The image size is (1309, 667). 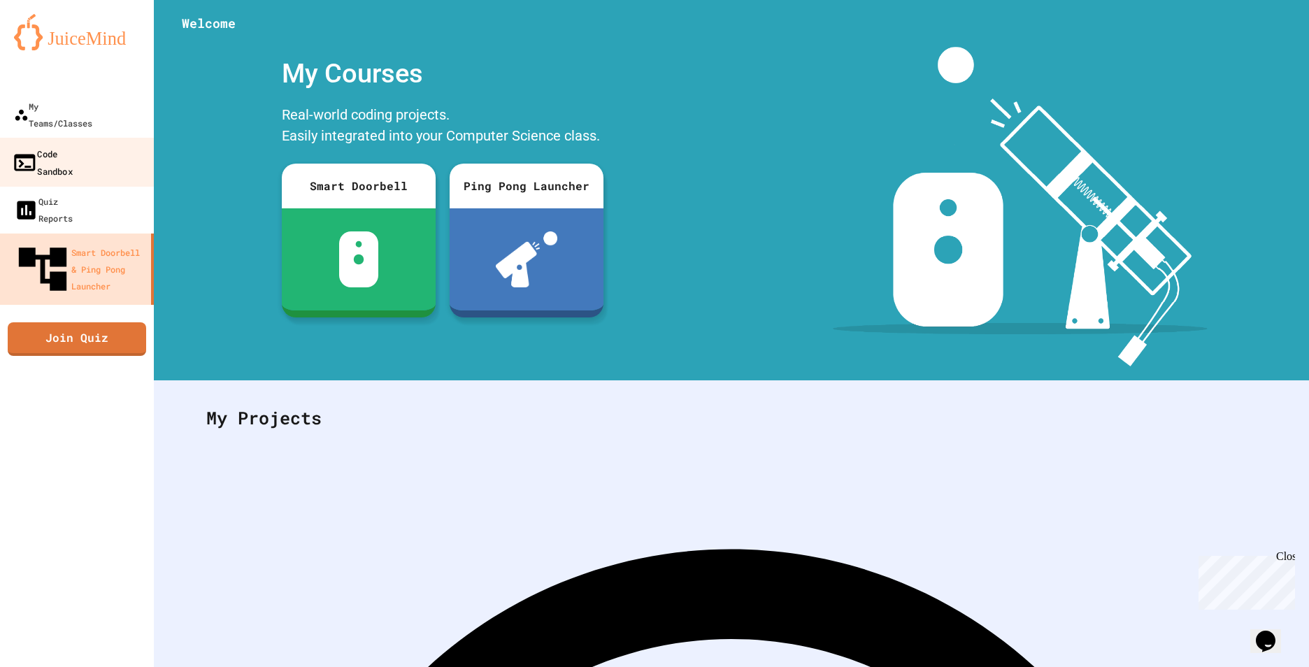 I want to click on div: Quiz Reports, so click(x=43, y=210).